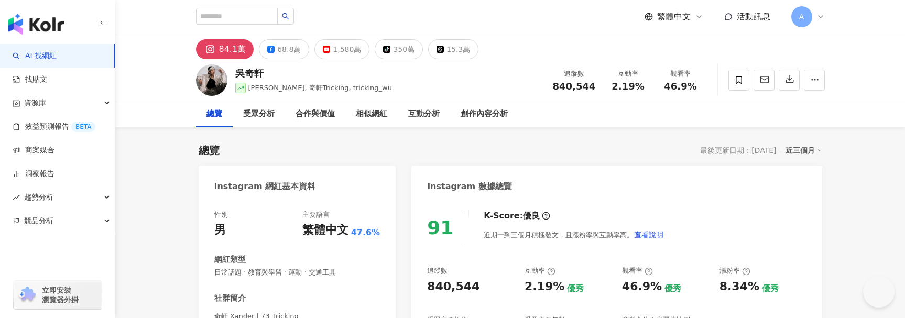  What do you see at coordinates (735, 271) in the screenshot?
I see `div: 漲粉率` at bounding box center [735, 271].